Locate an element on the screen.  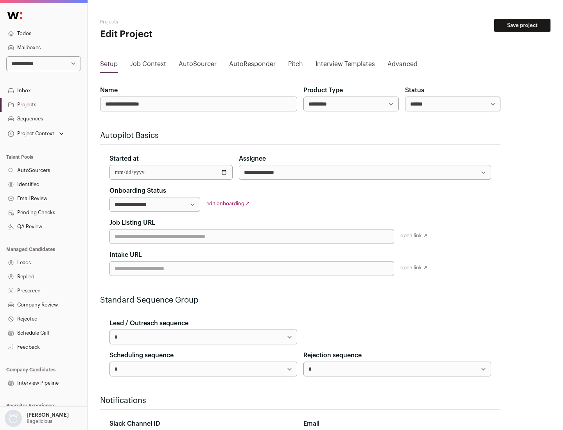
h2: Projects is located at coordinates (175, 22).